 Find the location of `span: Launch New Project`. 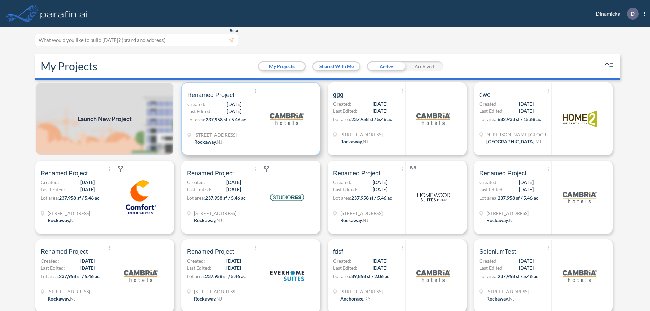

span: Launch New Project is located at coordinates (105, 119).